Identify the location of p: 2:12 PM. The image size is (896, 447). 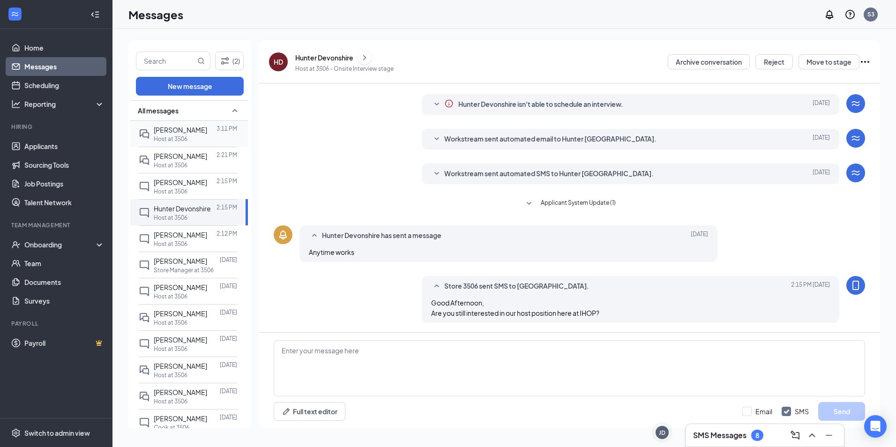
(227, 233).